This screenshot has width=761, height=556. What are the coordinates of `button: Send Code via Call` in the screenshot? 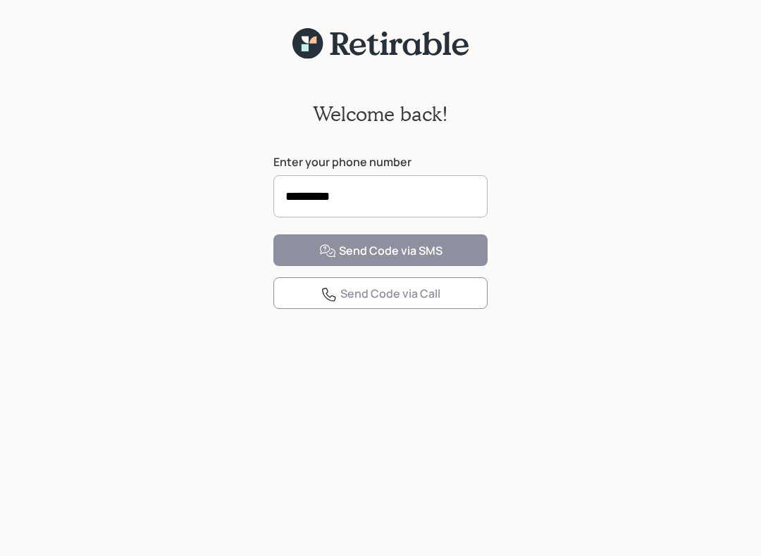 It's located at (380, 293).